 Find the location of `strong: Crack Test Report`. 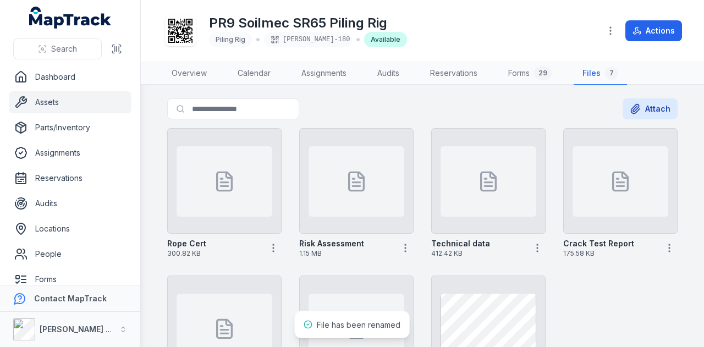

strong: Crack Test Report is located at coordinates (598, 244).